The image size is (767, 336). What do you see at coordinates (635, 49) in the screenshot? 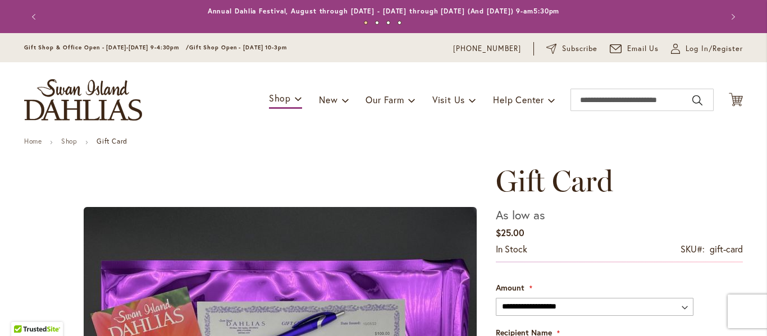
I see `a: Email Us` at bounding box center [635, 49].